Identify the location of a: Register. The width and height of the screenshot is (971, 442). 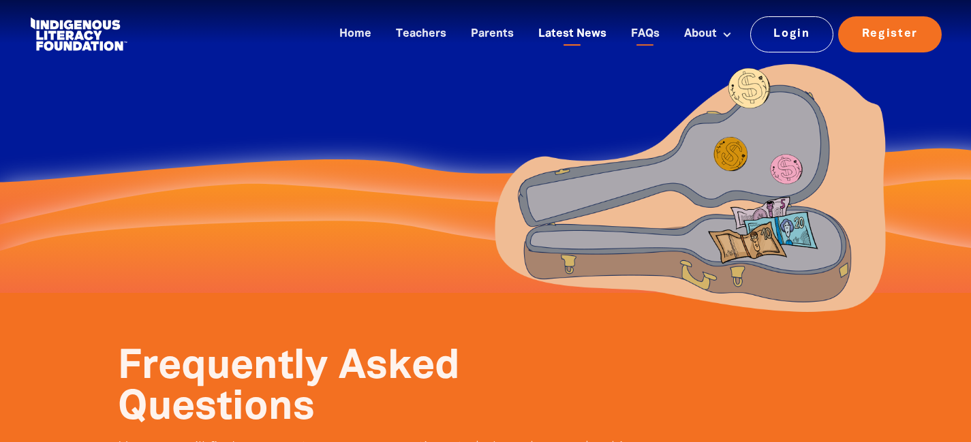
(890, 34).